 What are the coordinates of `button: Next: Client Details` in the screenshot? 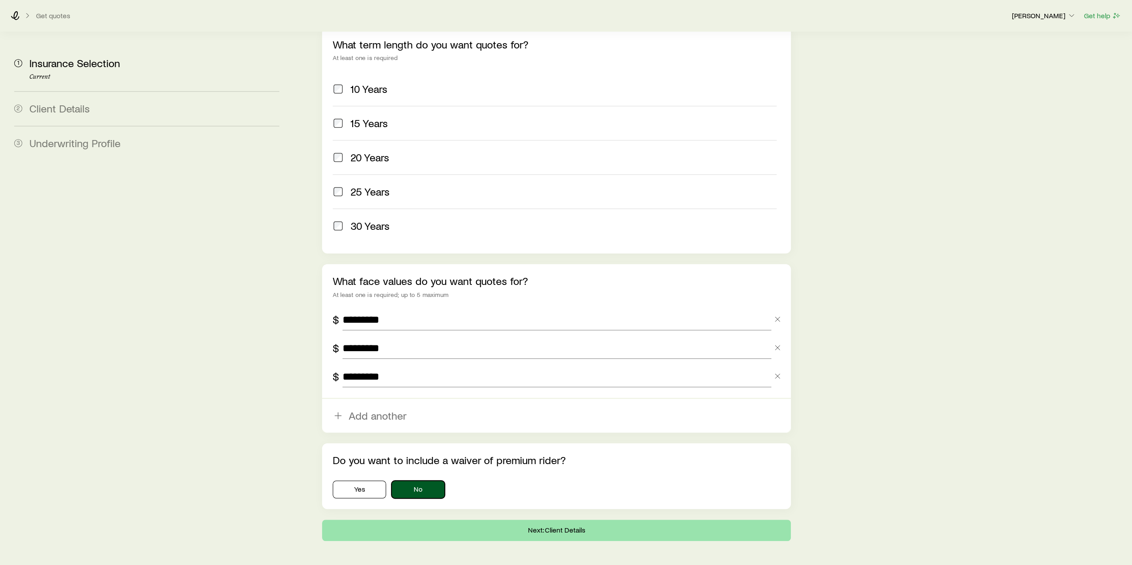 It's located at (556, 531).